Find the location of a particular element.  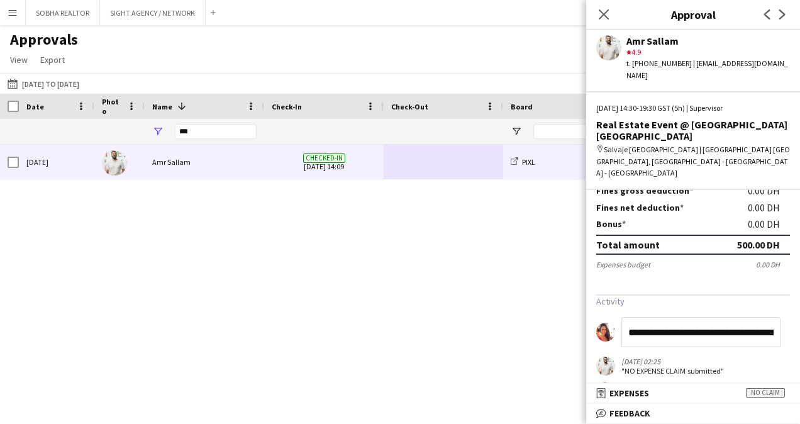

span: Feedback is located at coordinates (630, 413).